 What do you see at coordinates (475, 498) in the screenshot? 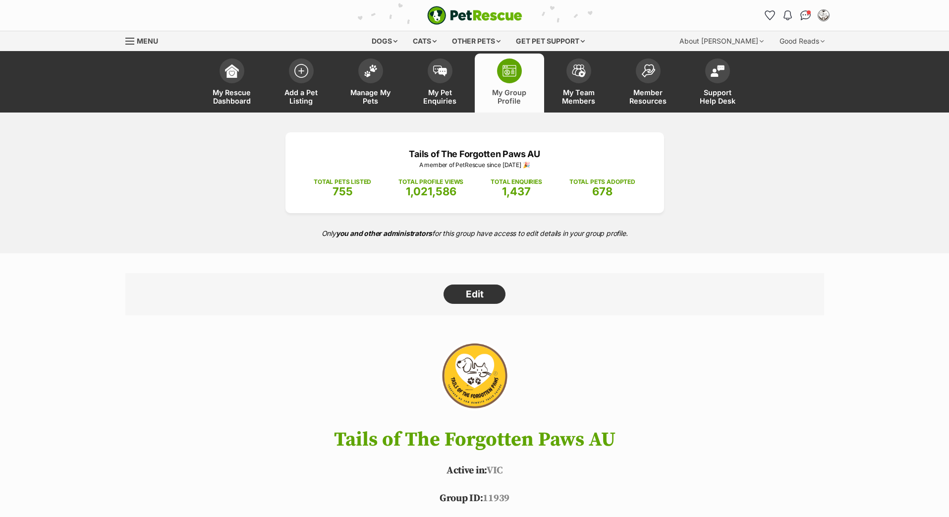
I see `p: 11939` at bounding box center [475, 498].